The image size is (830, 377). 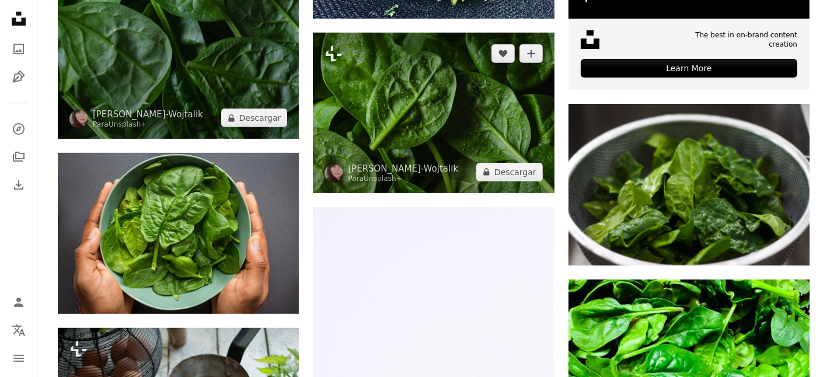 What do you see at coordinates (531, 54) in the screenshot?
I see `button: Añade a la colección` at bounding box center [531, 54].